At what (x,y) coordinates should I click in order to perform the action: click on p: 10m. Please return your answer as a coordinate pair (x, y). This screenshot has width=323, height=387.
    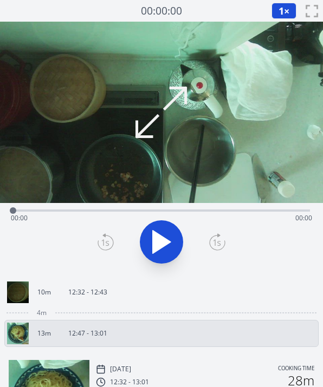
    Looking at the image, I should click on (44, 292).